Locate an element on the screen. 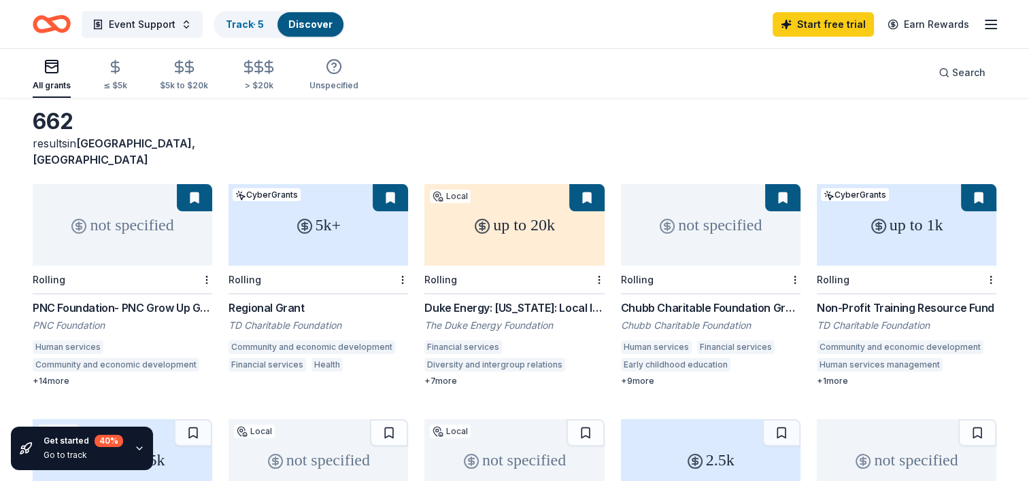 Image resolution: width=1029 pixels, height=481 pixels. a: not specifiedRollingChubb Charitable Foundation GrantsChubb Charitable FoundationHuman servicesFi... is located at coordinates (710, 286).